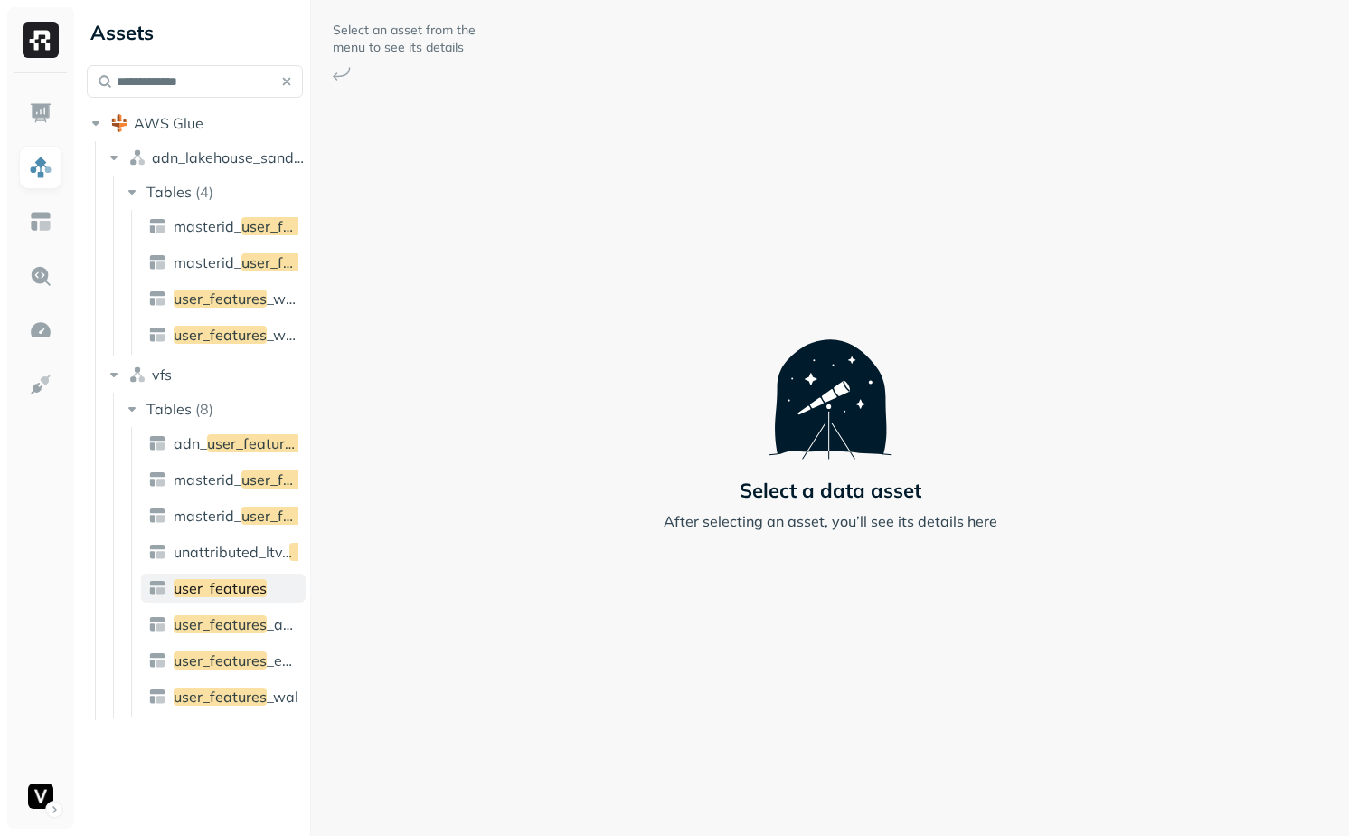  What do you see at coordinates (162, 374) in the screenshot?
I see `span: vfs` at bounding box center [162, 374].